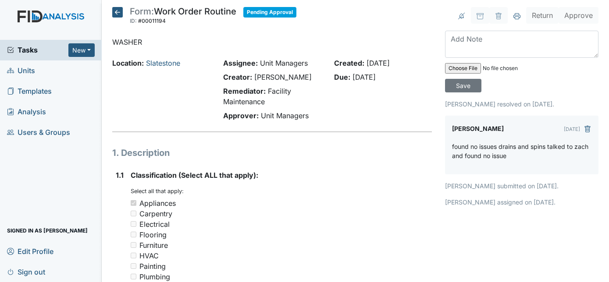 The width and height of the screenshot is (609, 282). Describe the element at coordinates (142, 11) in the screenshot. I see `span: Form:` at that location.